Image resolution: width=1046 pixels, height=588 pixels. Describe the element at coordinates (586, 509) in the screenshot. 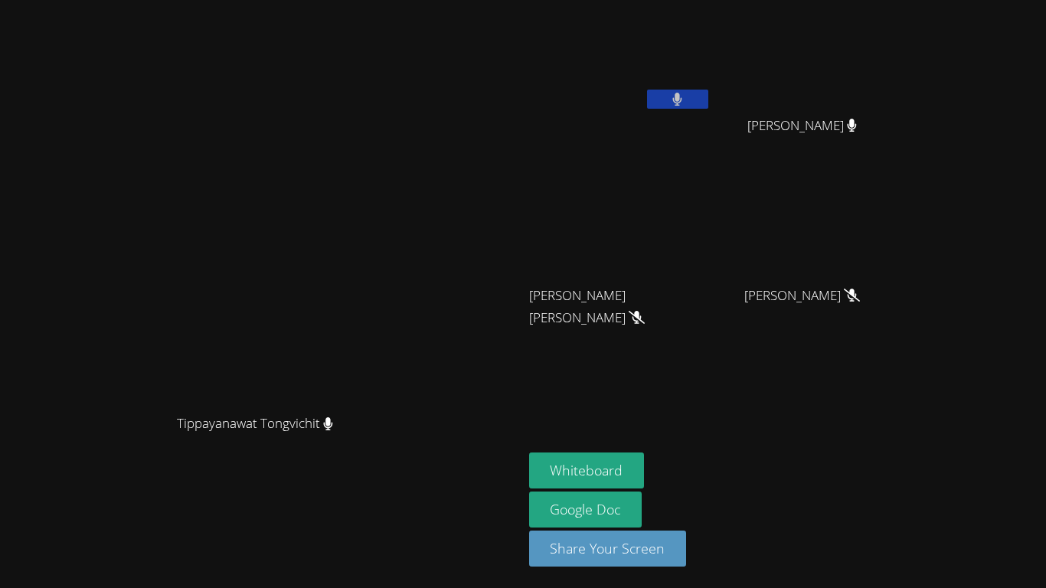

I see `a: Google Doc` at that location.